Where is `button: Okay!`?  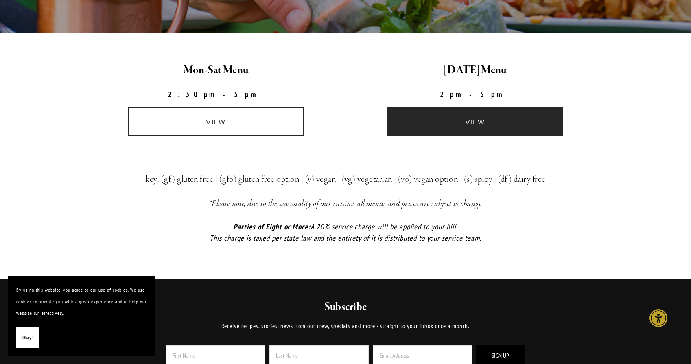
button: Okay! is located at coordinates (27, 338).